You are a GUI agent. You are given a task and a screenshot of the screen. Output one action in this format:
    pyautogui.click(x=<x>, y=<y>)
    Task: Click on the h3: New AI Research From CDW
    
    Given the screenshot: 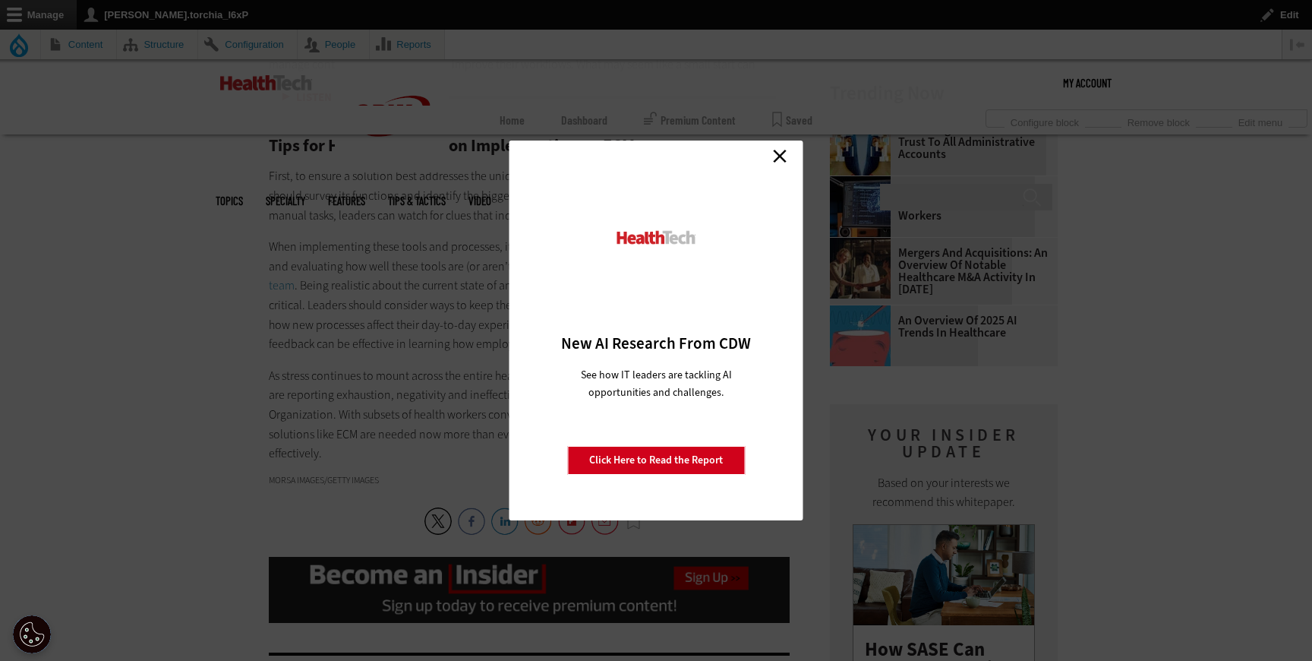 What is the action you would take?
    pyautogui.click(x=656, y=343)
    